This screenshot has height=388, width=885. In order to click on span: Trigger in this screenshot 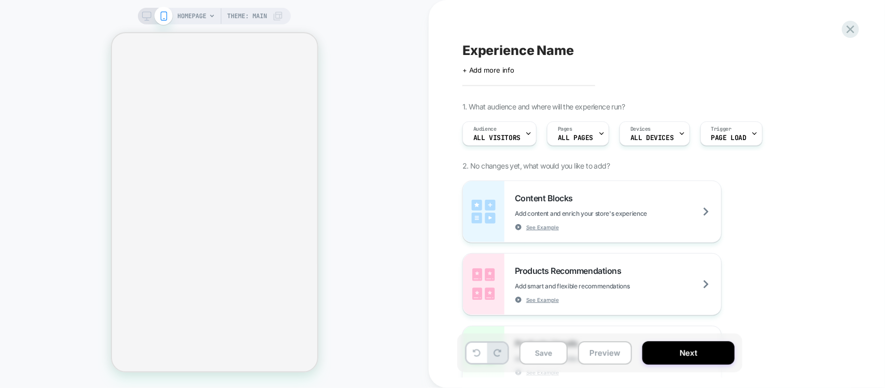, I will do `click(721, 129)`.